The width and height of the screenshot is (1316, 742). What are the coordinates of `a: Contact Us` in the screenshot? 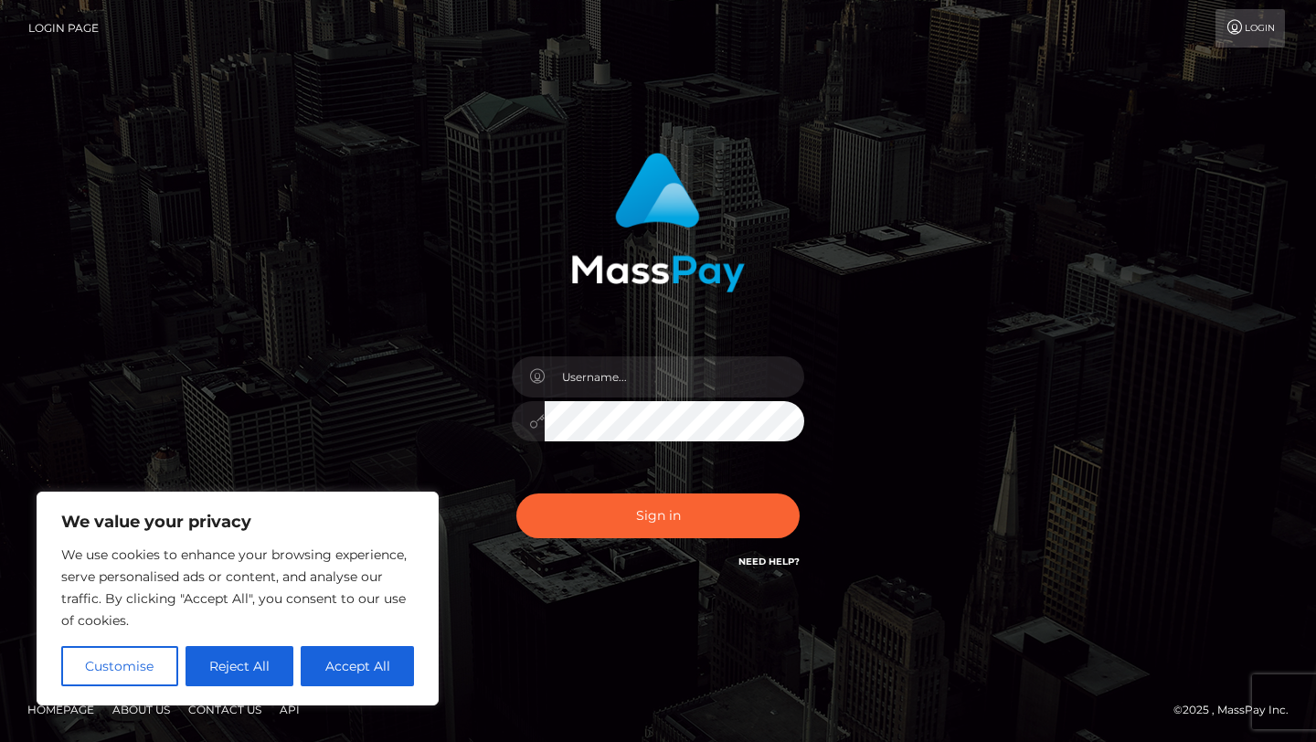 It's located at (225, 709).